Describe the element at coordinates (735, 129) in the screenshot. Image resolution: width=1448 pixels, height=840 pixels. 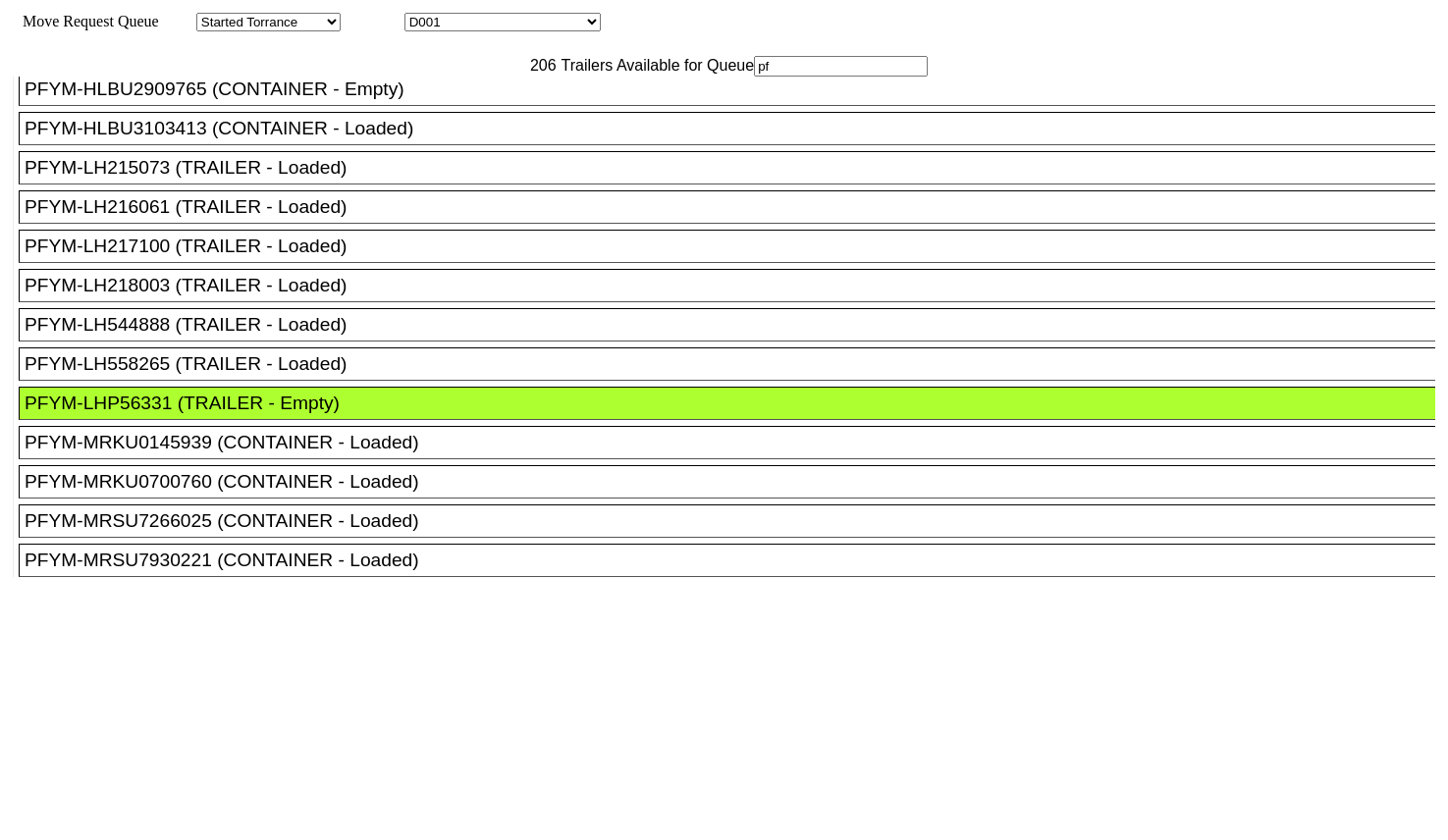
I see `div: PFYM-HLBU3103413 (CONTAINER - Loaded)` at that location.